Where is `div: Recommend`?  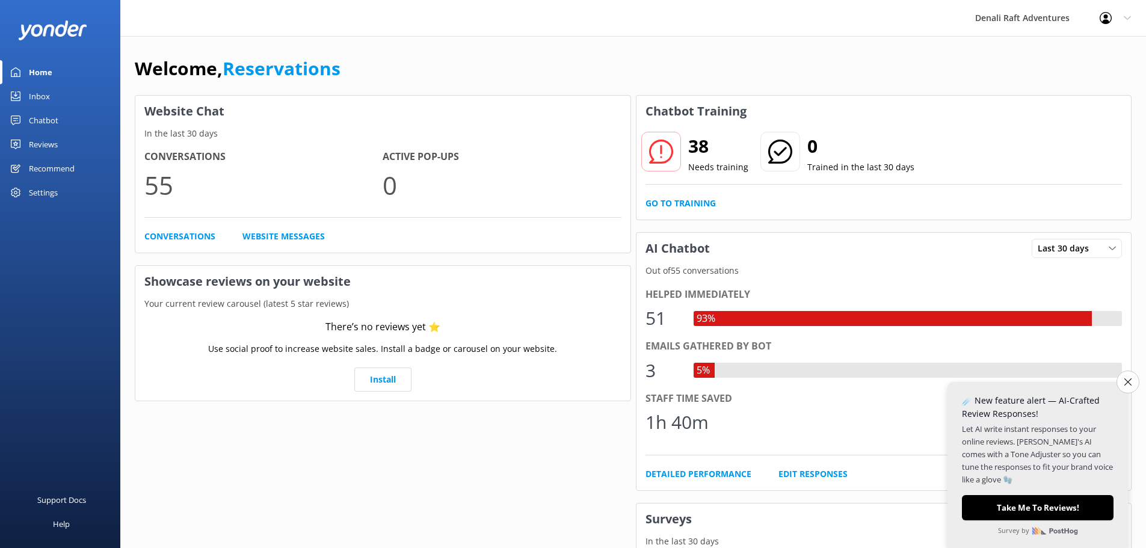 div: Recommend is located at coordinates (52, 168).